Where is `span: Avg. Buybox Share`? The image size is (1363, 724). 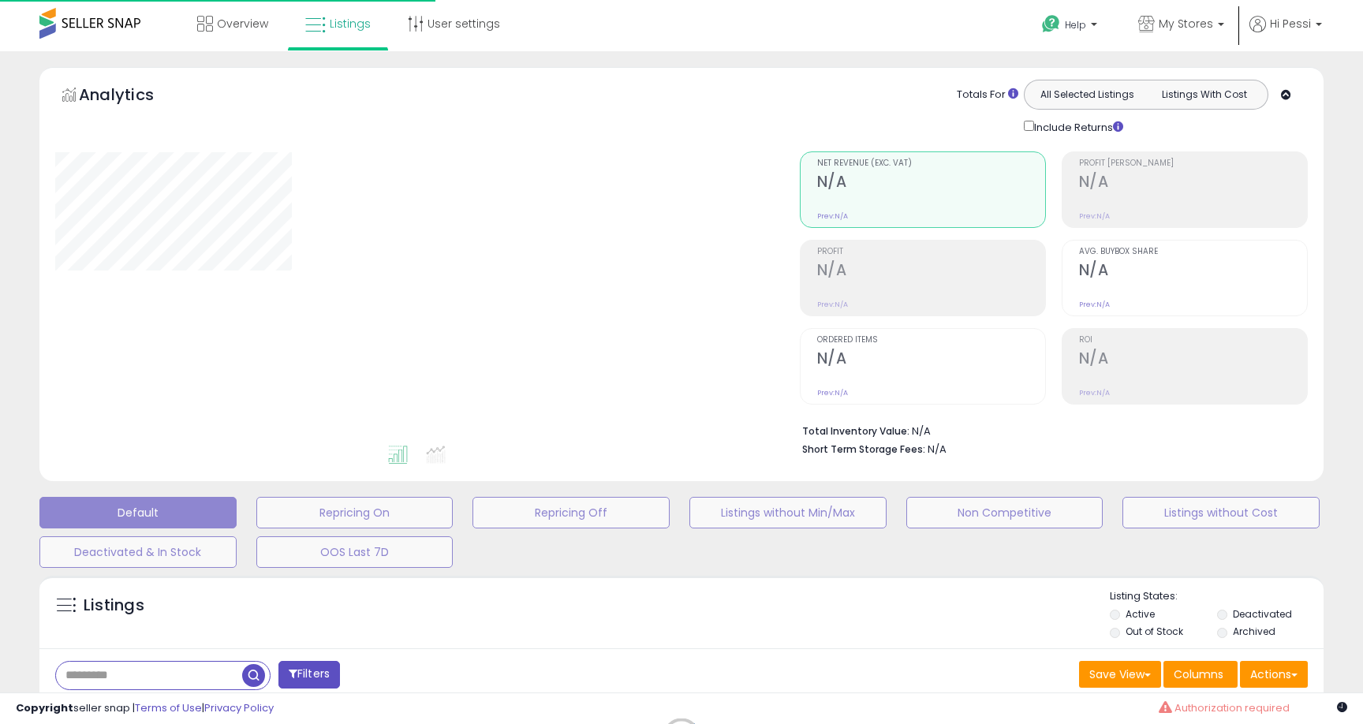
span: Avg. Buybox Share is located at coordinates (1192, 252).